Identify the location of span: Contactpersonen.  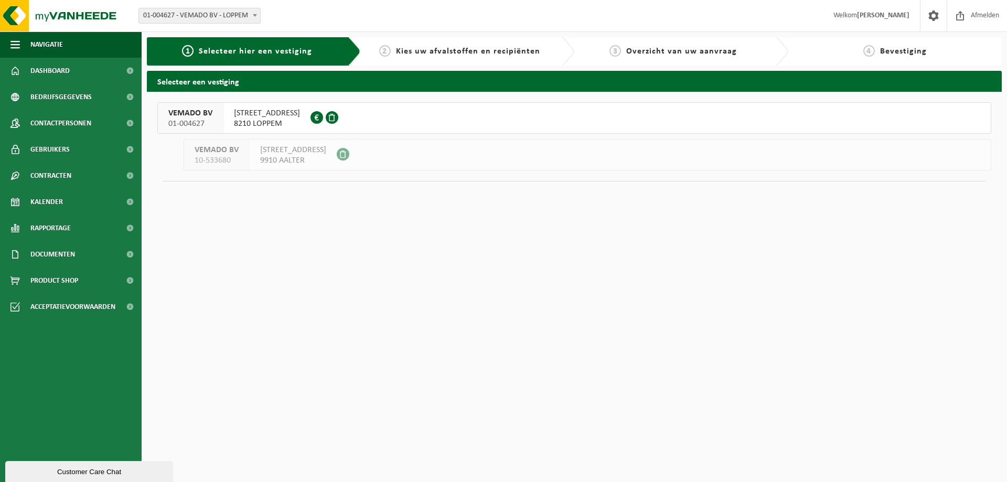
(61, 123).